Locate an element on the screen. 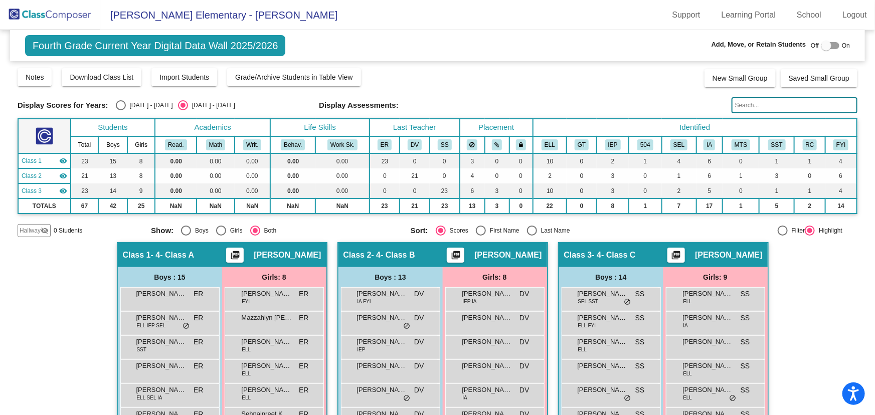  button: Work Sk. is located at coordinates (343, 145).